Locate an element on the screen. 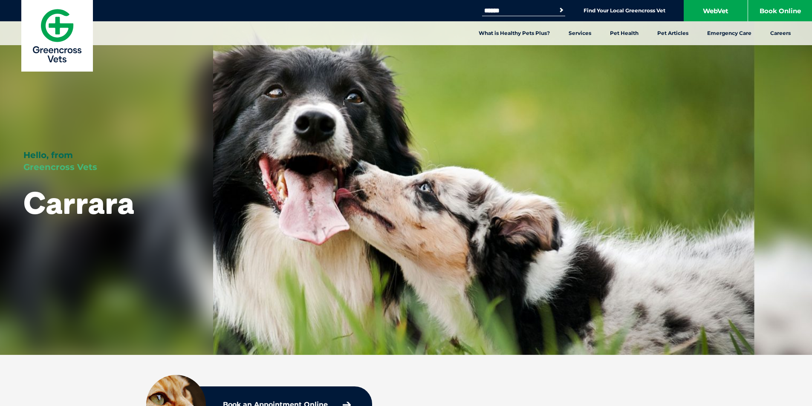 The width and height of the screenshot is (812, 406). a: Pet Health is located at coordinates (624, 33).